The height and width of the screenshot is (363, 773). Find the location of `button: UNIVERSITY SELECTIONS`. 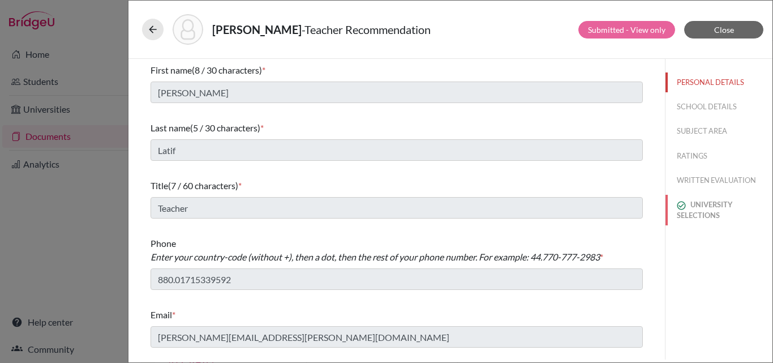

button: UNIVERSITY SELECTIONS is located at coordinates (719, 210).